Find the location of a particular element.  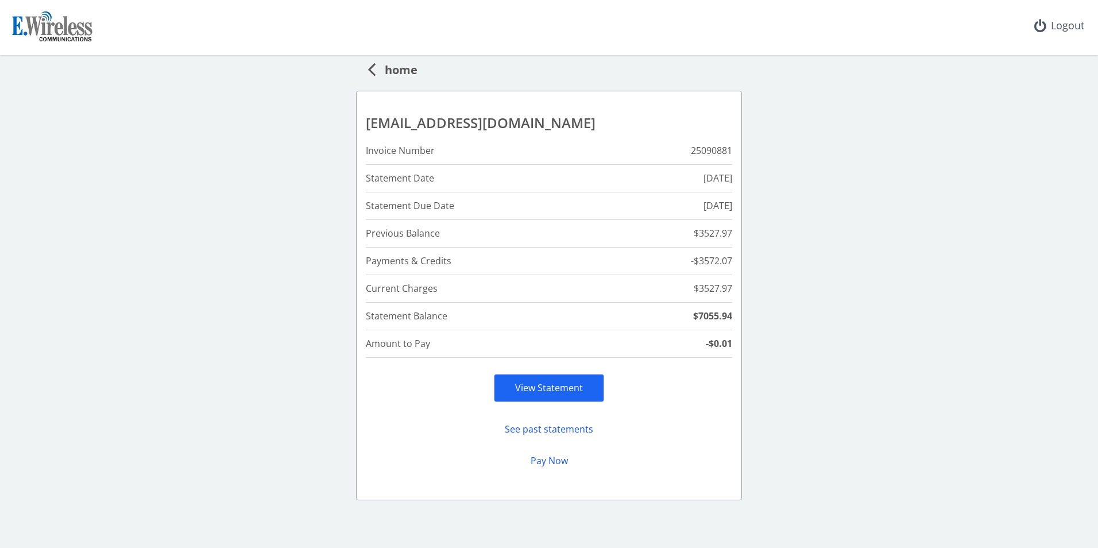

span: home is located at coordinates (396, 68).